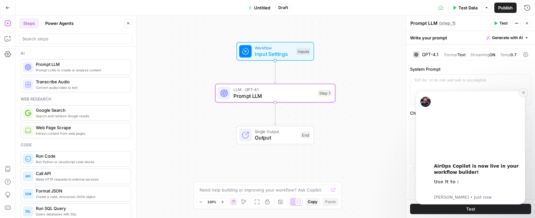  Describe the element at coordinates (65, 81) in the screenshot. I see `div: 1 notification` at that location.